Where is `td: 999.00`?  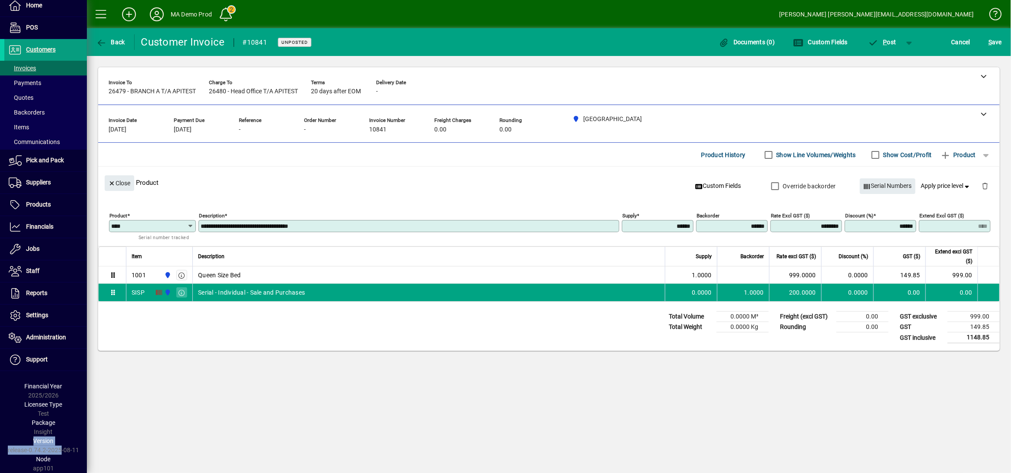 td: 999.00 is located at coordinates (974, 317).